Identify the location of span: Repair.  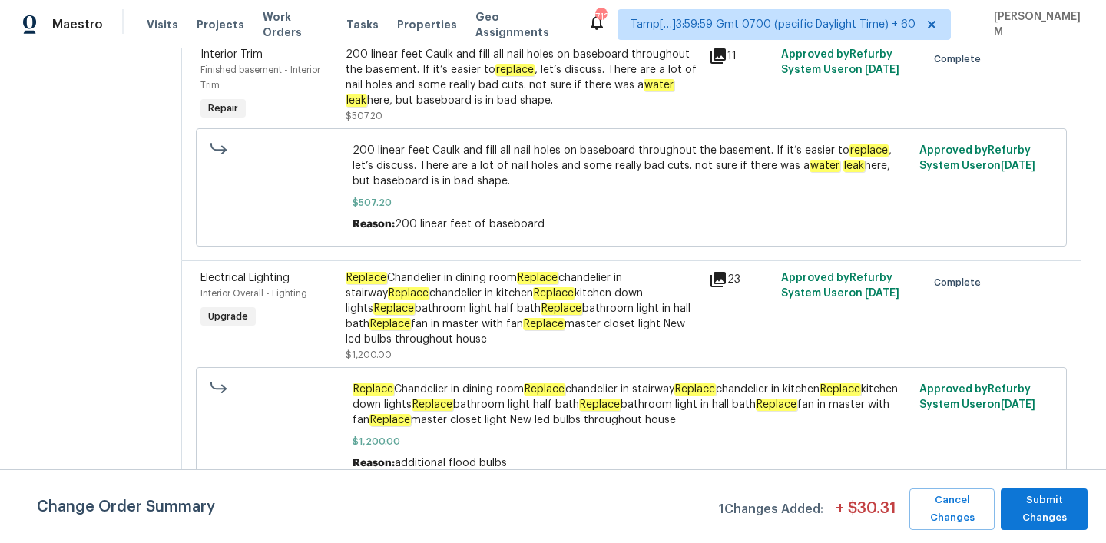
(223, 108).